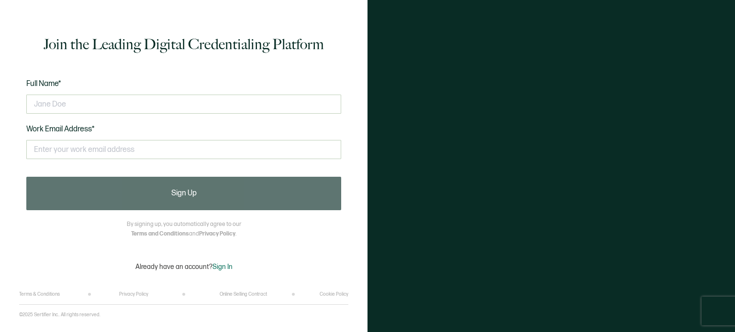 This screenshot has height=332, width=735. Describe the element at coordinates (222, 267) in the screenshot. I see `span: Sign In` at that location.